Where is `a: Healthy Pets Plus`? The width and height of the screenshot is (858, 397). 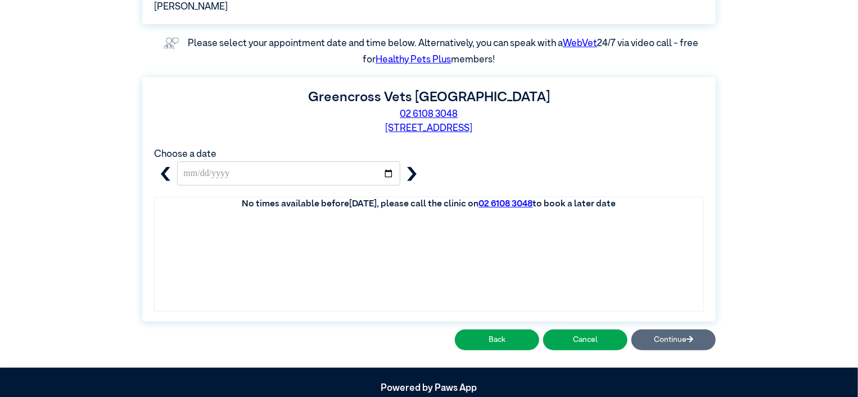
a: Healthy Pets Plus is located at coordinates (414, 60).